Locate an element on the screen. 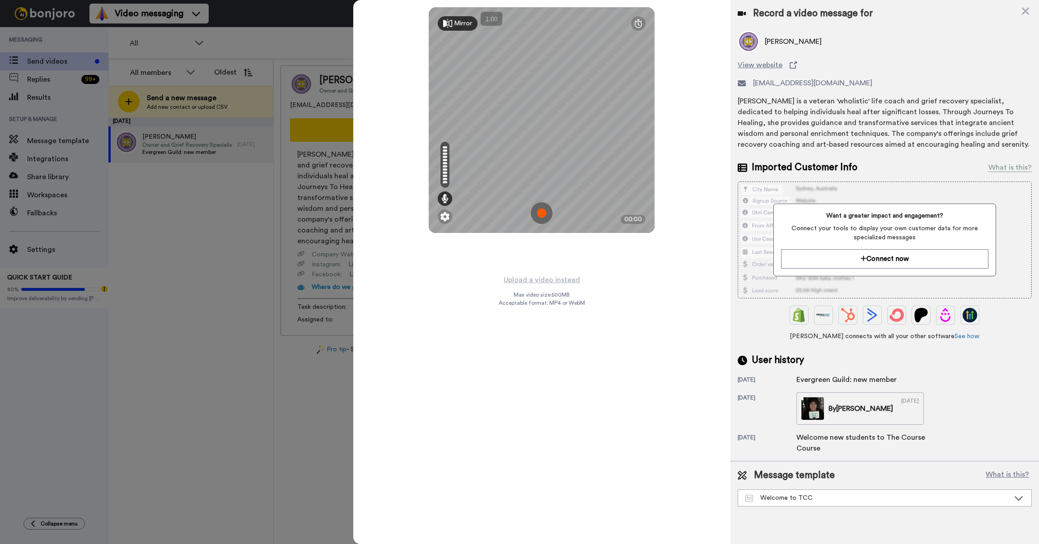 The width and height of the screenshot is (1039, 544). div: Welcome to TCC is located at coordinates (877, 498).